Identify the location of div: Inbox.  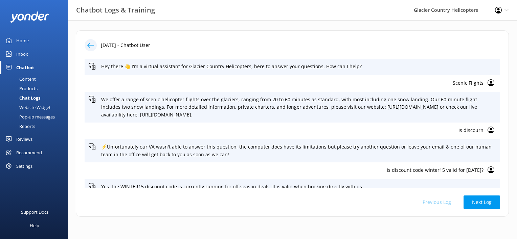
(22, 54).